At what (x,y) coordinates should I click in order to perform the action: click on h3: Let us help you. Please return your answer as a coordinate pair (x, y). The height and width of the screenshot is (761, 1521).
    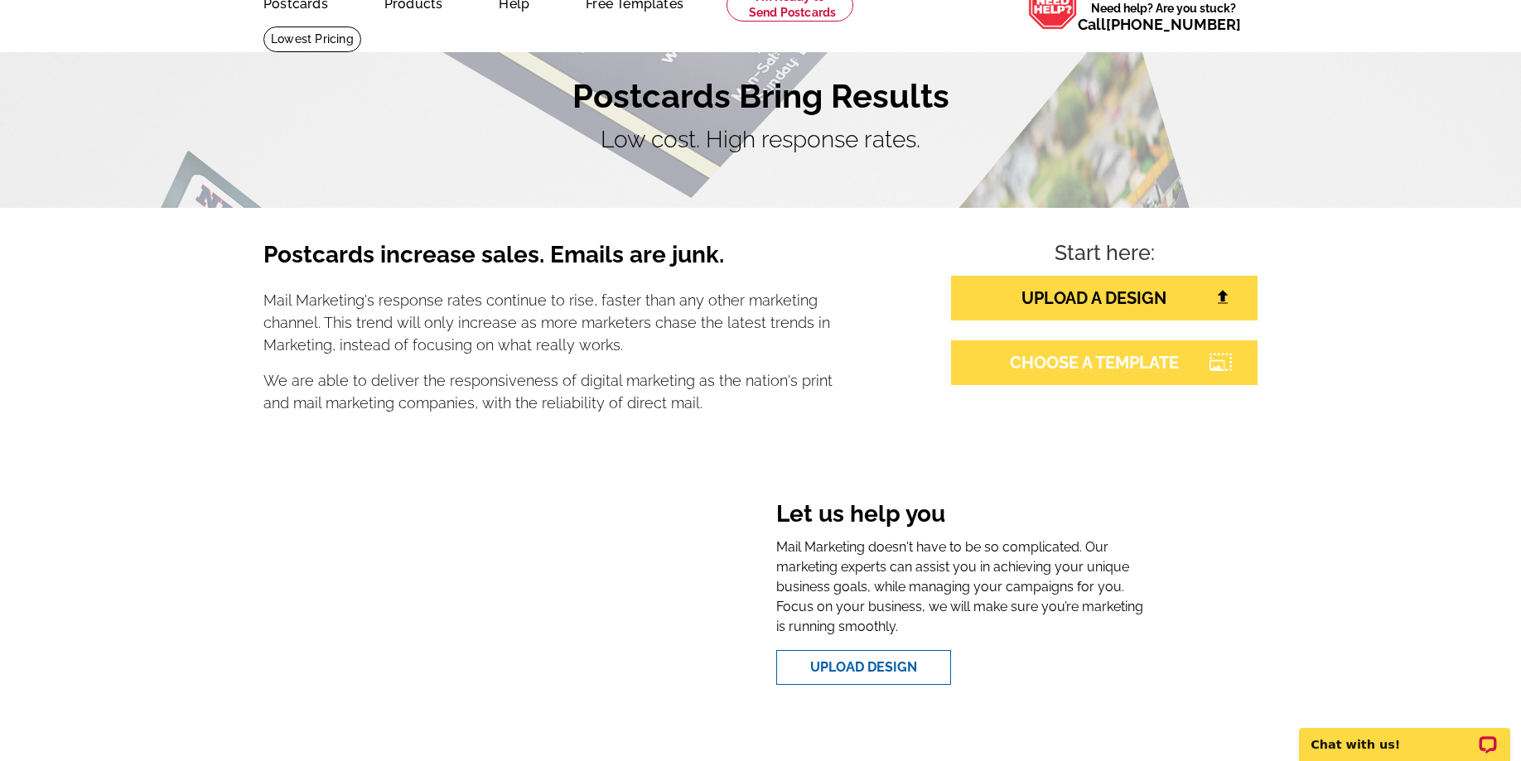
    Looking at the image, I should click on (961, 516).